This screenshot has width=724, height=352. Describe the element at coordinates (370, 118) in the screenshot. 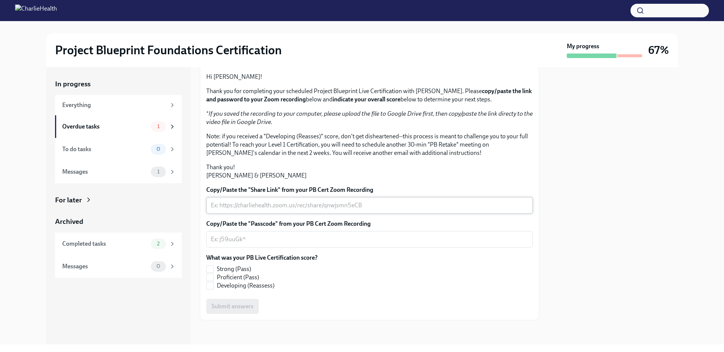

I see `em: If you saved the recording to your computer, please upload the file to Google Drive first, then c...` at that location.